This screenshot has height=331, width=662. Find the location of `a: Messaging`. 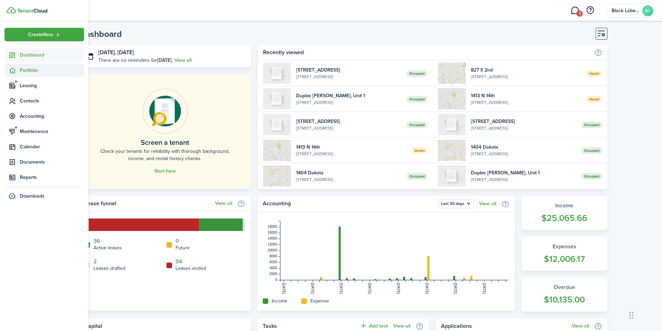

a: Messaging is located at coordinates (574, 10).